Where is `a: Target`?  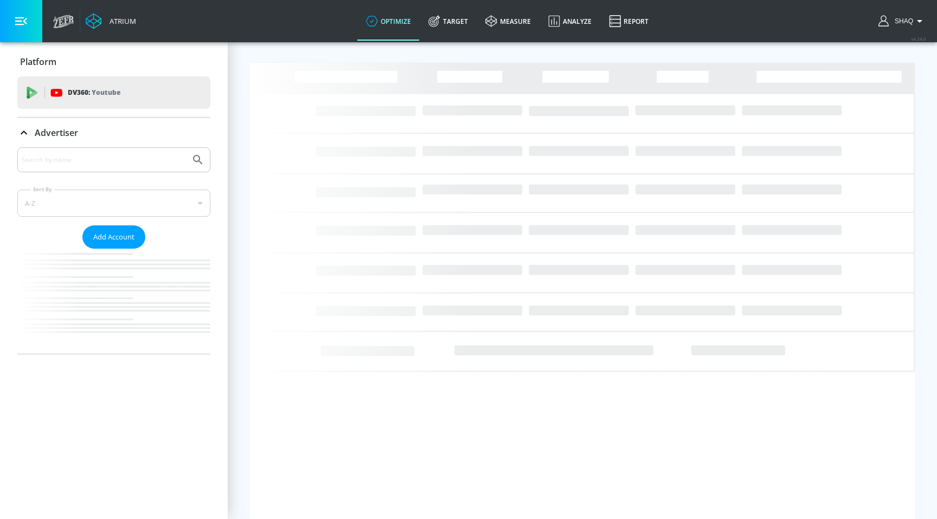
a: Target is located at coordinates (448, 21).